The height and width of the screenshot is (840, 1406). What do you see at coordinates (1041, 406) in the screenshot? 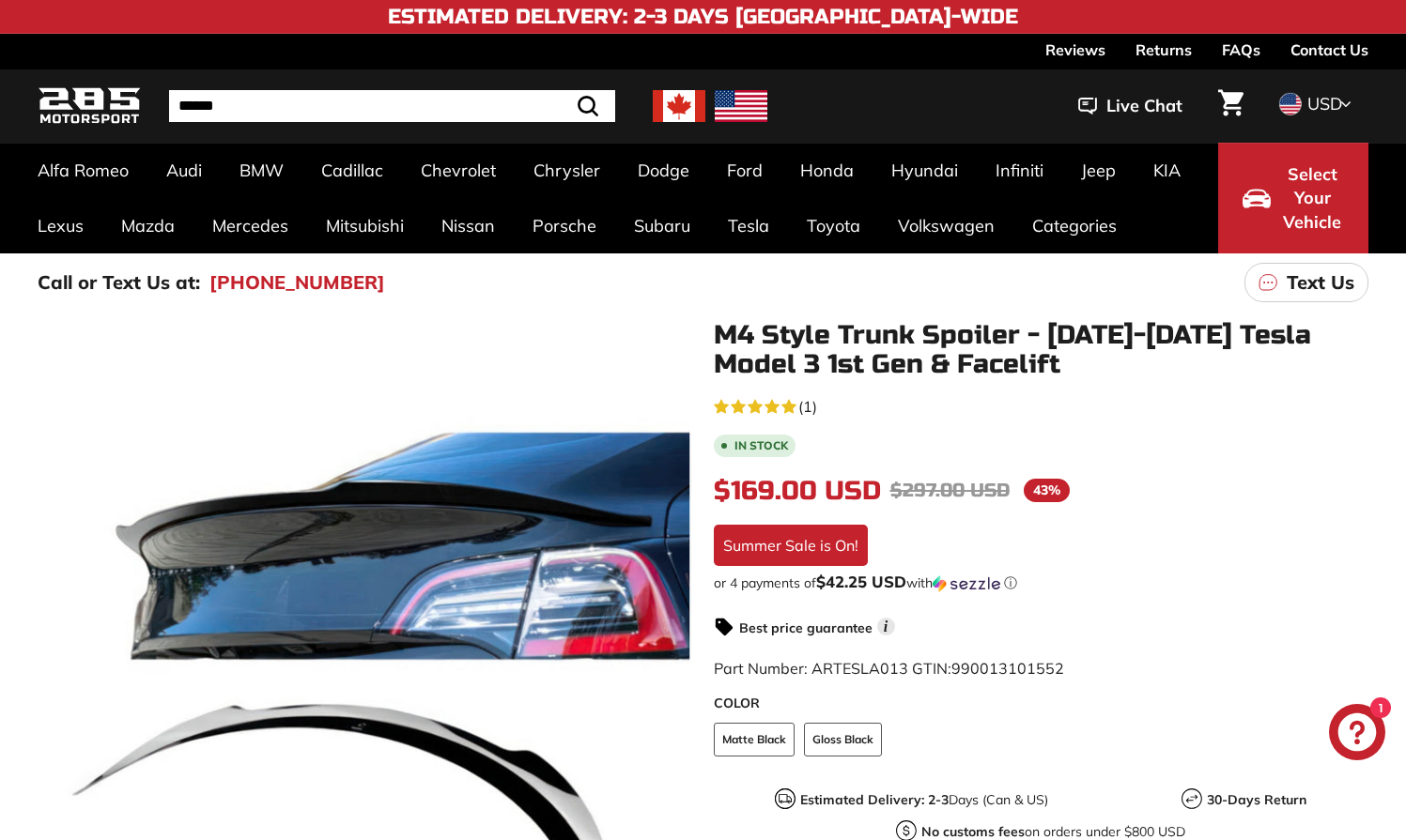
I see `div: 5.0 rating (1 votes)` at bounding box center [1041, 406].